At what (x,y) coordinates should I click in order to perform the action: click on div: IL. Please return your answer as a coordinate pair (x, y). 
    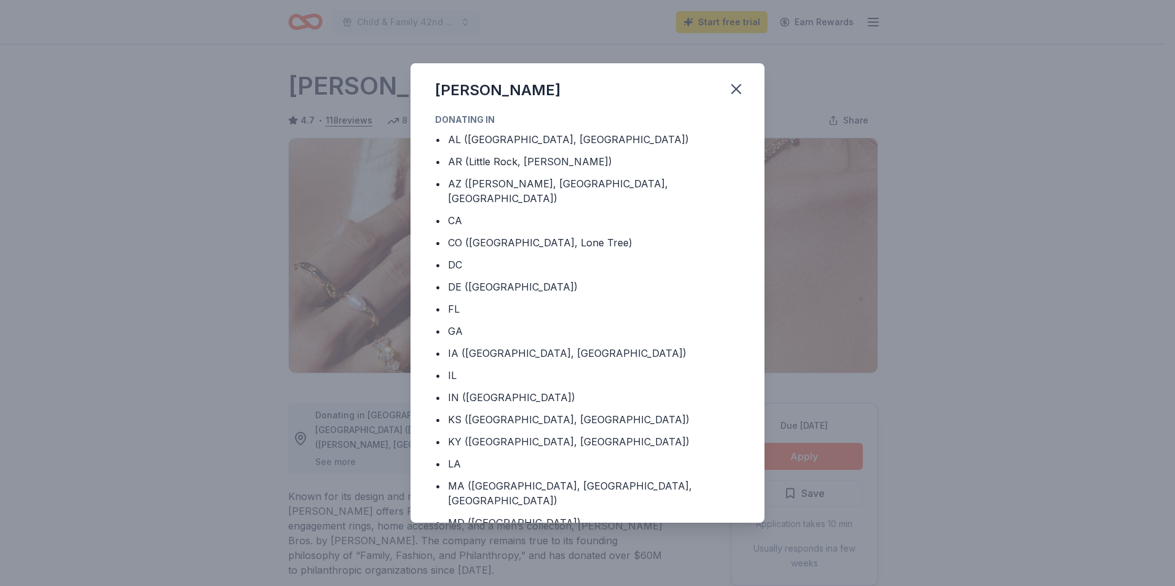
    Looking at the image, I should click on (452, 376).